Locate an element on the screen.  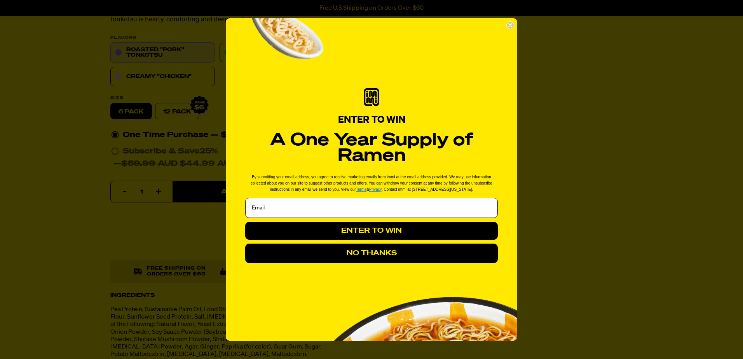
input: Email is located at coordinates (372, 208).